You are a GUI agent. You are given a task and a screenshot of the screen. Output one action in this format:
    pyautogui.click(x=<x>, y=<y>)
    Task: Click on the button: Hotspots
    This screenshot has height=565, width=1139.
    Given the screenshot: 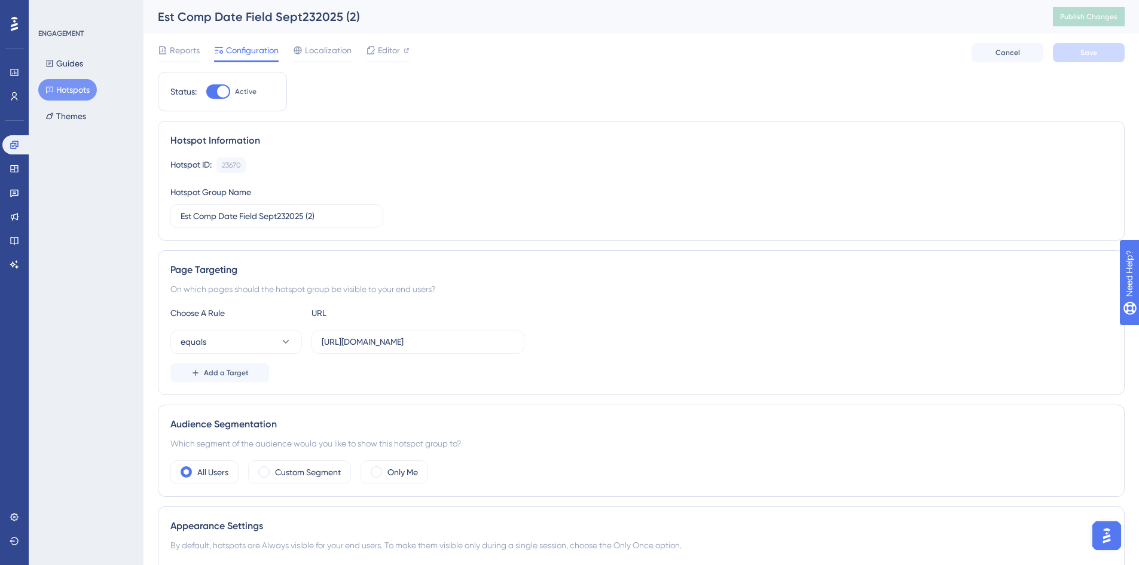 What is the action you would take?
    pyautogui.click(x=68, y=90)
    